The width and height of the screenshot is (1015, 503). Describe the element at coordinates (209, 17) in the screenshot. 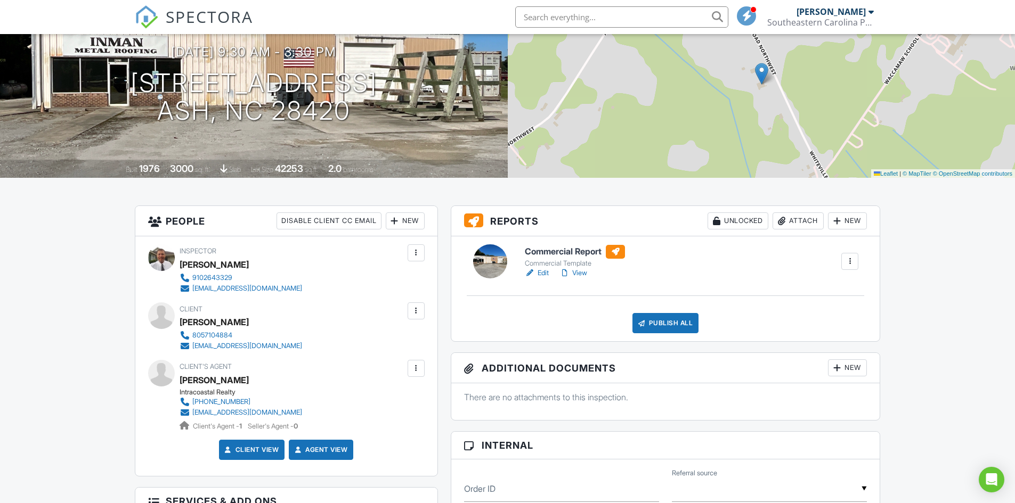

I see `span: SPECTORA` at that location.